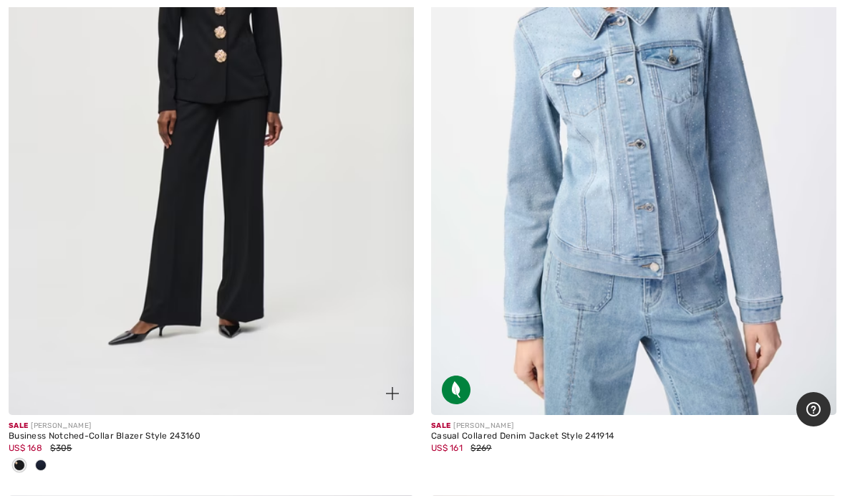 The image size is (845, 496). Describe the element at coordinates (61, 448) in the screenshot. I see `span: $305` at that location.